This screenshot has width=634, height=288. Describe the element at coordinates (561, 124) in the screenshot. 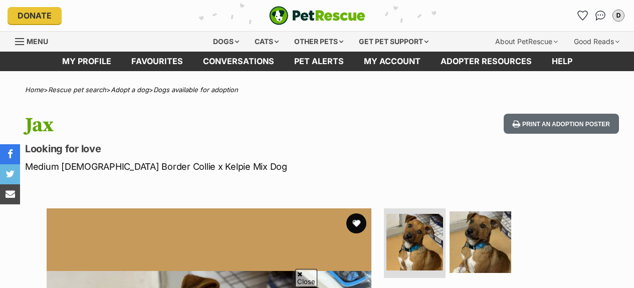

I see `button: Print an adoption poster` at that location.